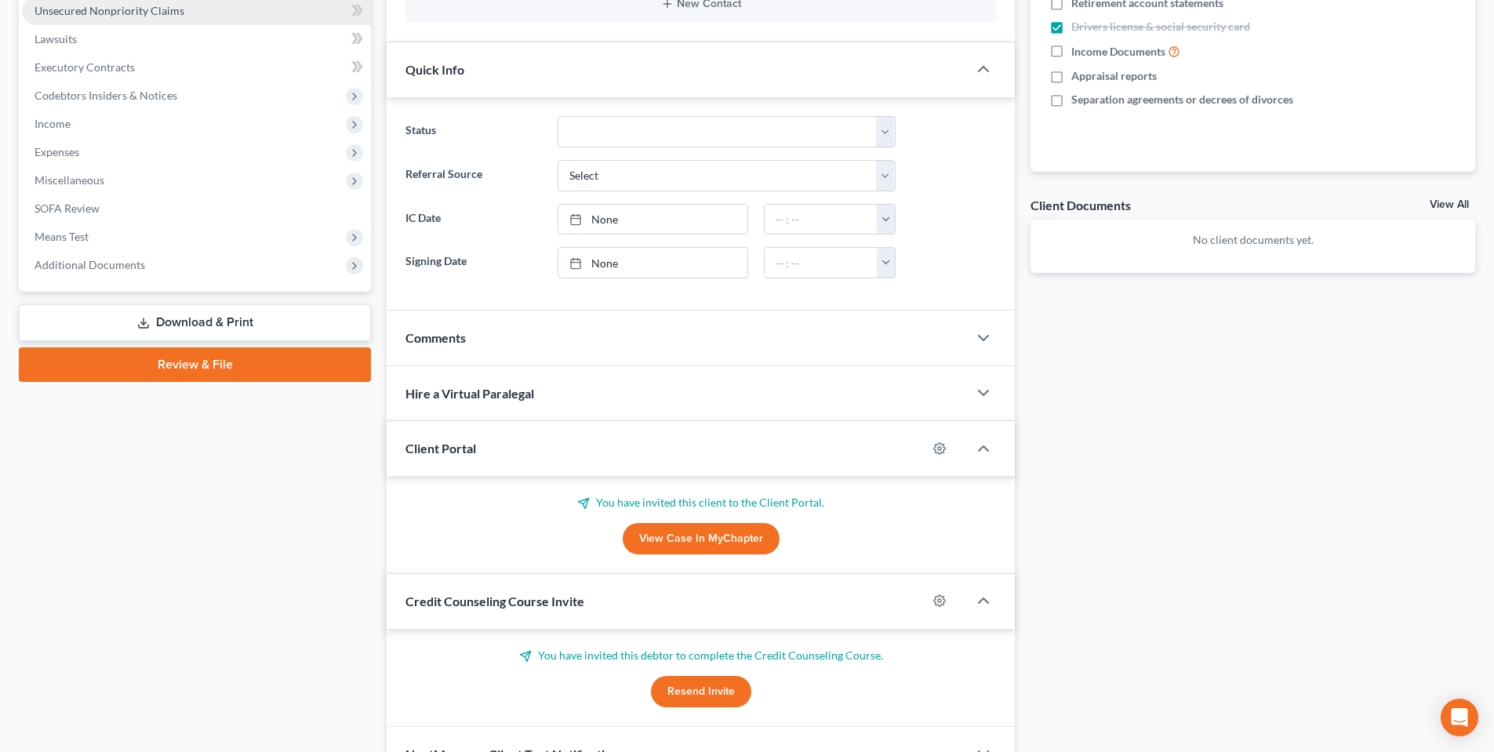 The width and height of the screenshot is (1494, 752). What do you see at coordinates (1161, 27) in the screenshot?
I see `span: Drivers license & social security card` at bounding box center [1161, 27].